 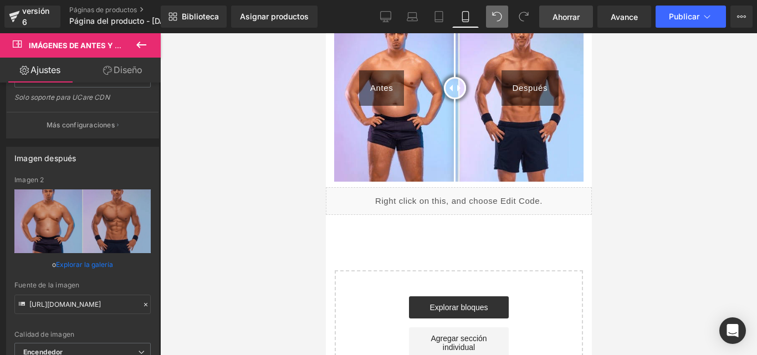 I want to click on a: Avance, so click(x=624, y=17).